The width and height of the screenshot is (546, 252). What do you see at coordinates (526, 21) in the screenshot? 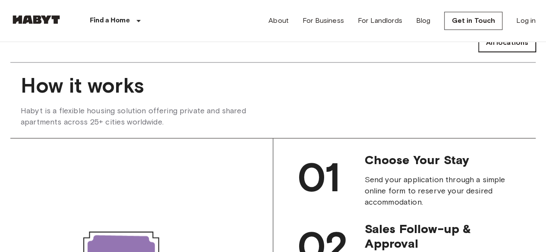
I see `a: Log in` at bounding box center [526, 21].